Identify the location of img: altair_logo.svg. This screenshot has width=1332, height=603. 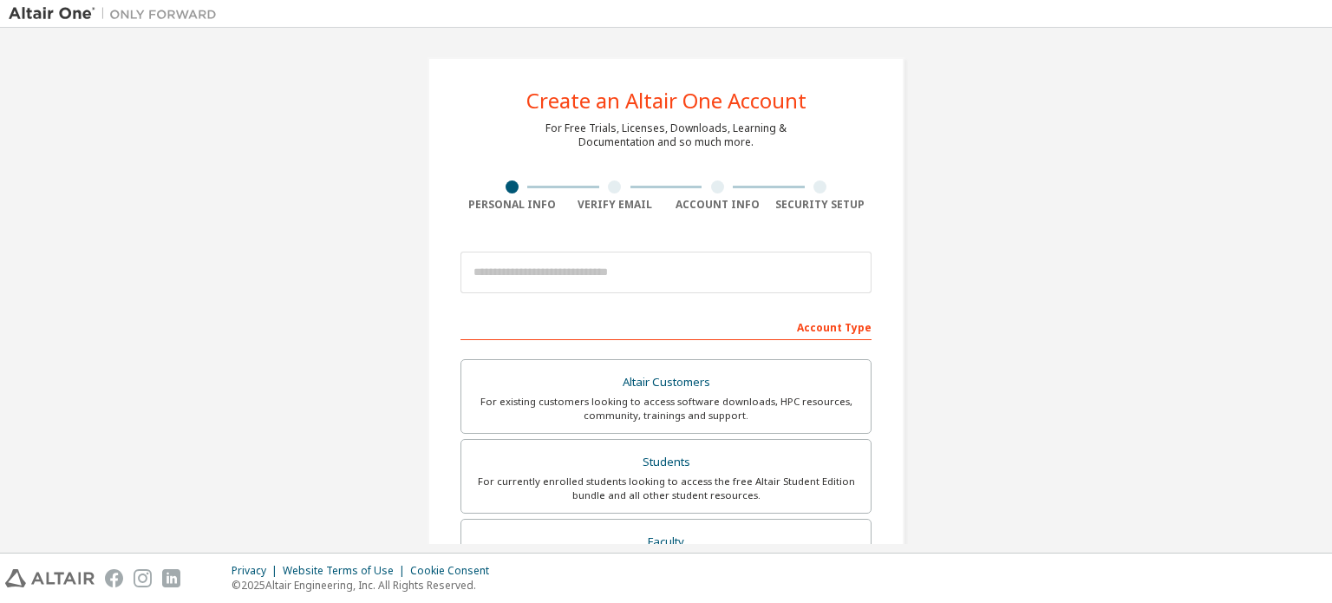
(49, 578).